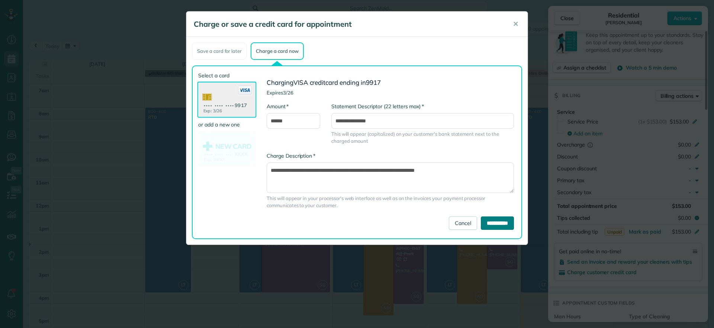 Image resolution: width=714 pixels, height=328 pixels. I want to click on span: VISA, so click(301, 82).